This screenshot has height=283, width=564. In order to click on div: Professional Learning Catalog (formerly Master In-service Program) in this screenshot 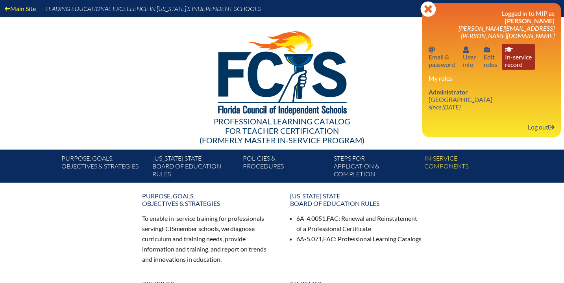, I will do `click(282, 131)`.